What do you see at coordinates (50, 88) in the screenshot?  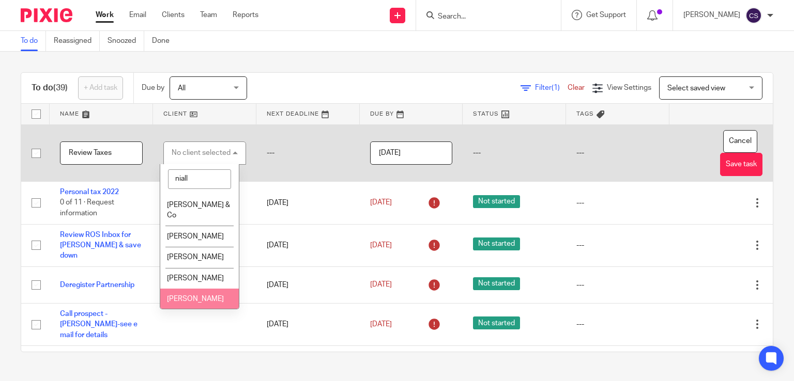 I see `h1: To do` at bounding box center [50, 88].